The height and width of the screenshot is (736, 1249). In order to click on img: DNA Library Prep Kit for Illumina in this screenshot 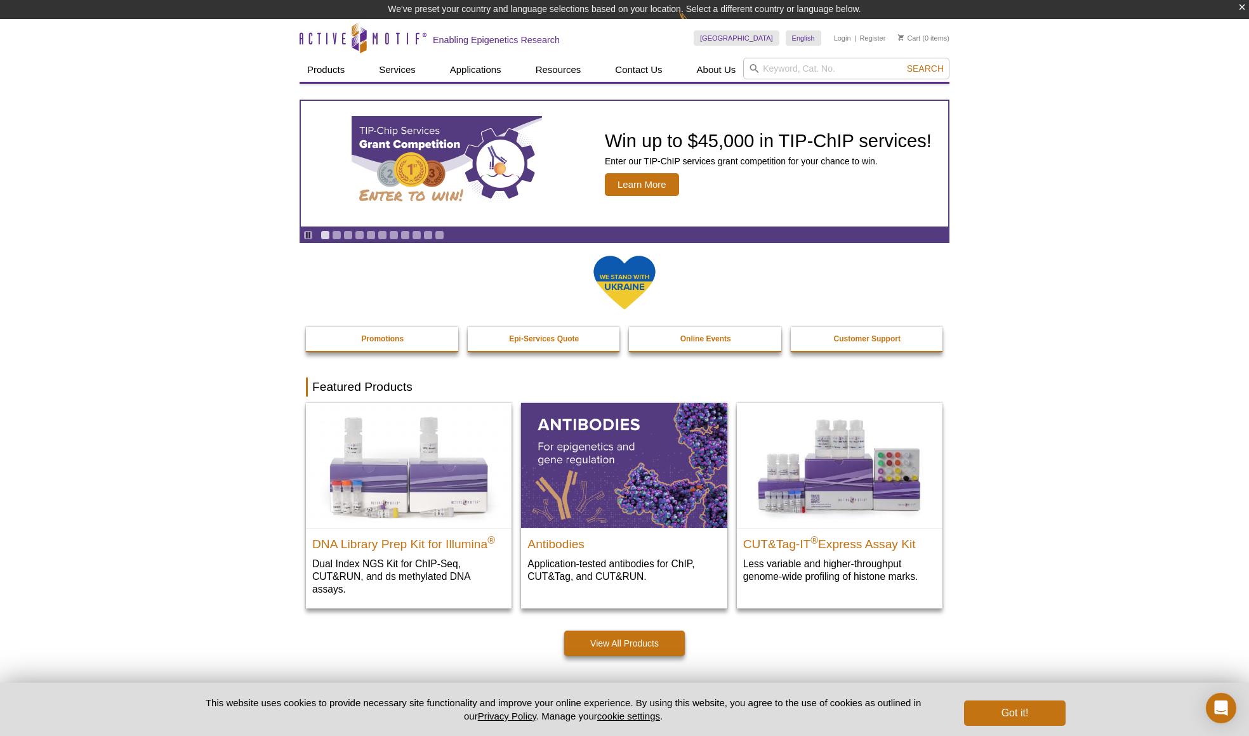, I will do `click(409, 465)`.